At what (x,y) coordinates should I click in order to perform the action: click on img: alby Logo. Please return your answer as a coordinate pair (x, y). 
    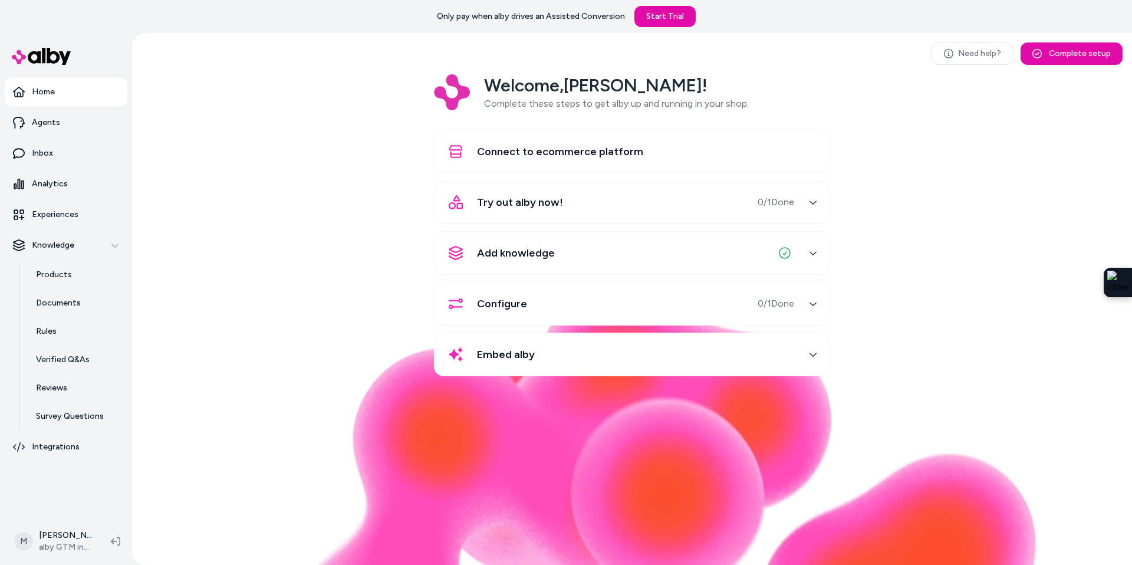
    Looking at the image, I should click on (41, 56).